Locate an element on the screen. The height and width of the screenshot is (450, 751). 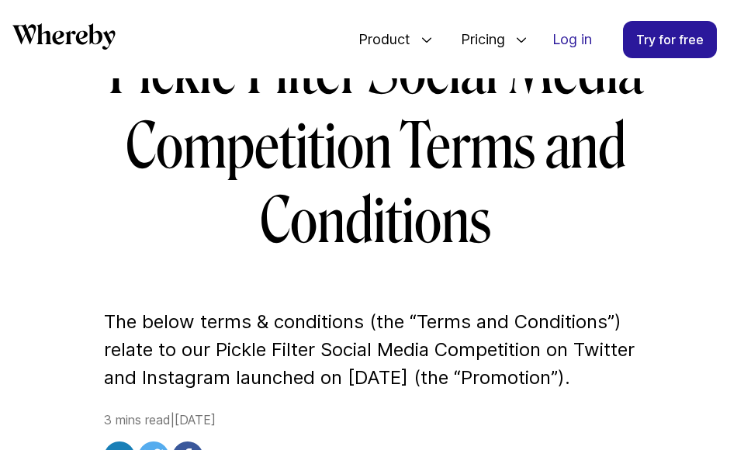
svg: Whereby is located at coordinates (64, 36).